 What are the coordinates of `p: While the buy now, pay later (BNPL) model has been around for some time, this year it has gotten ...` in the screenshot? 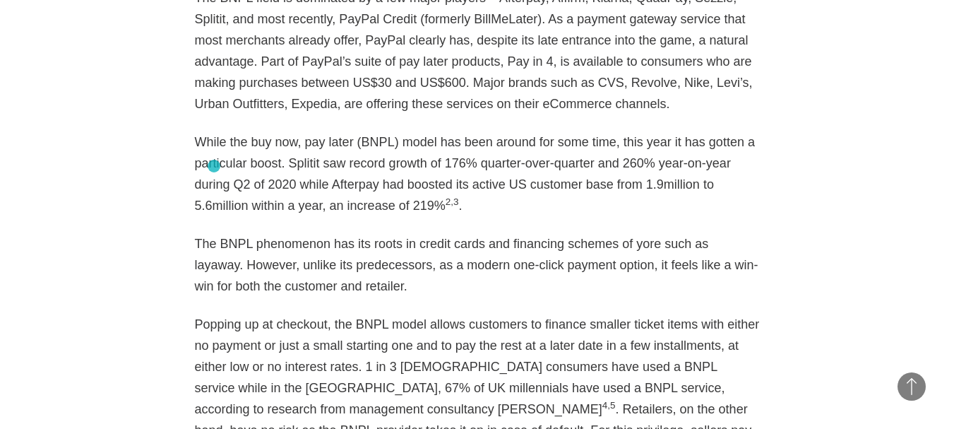 It's located at (477, 174).